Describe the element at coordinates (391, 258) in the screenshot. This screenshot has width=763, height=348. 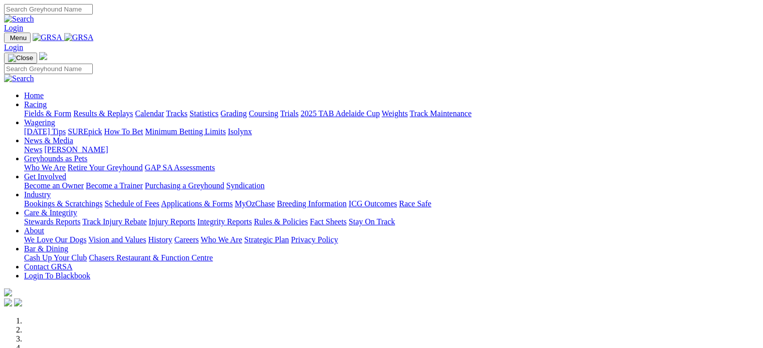
I see `div: Bar & Dining` at that location.